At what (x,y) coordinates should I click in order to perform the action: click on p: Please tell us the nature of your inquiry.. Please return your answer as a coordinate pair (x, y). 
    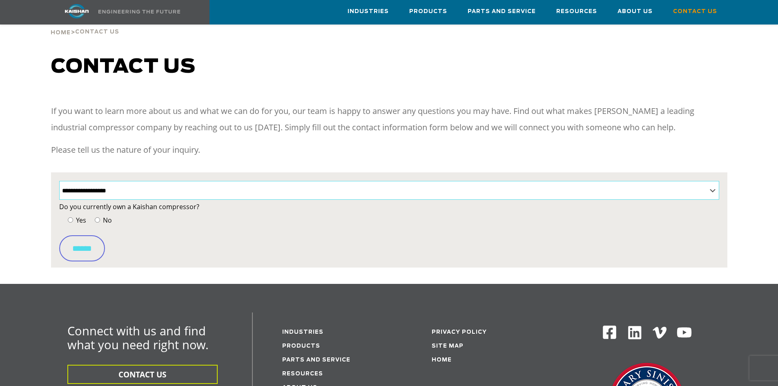
    Looking at the image, I should click on (389, 150).